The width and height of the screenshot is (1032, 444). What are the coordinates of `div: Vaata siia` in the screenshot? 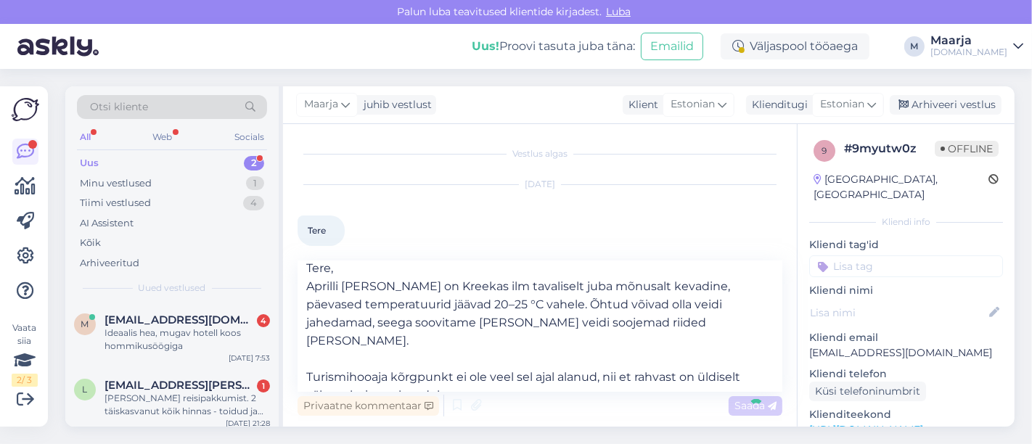 It's located at (25, 354).